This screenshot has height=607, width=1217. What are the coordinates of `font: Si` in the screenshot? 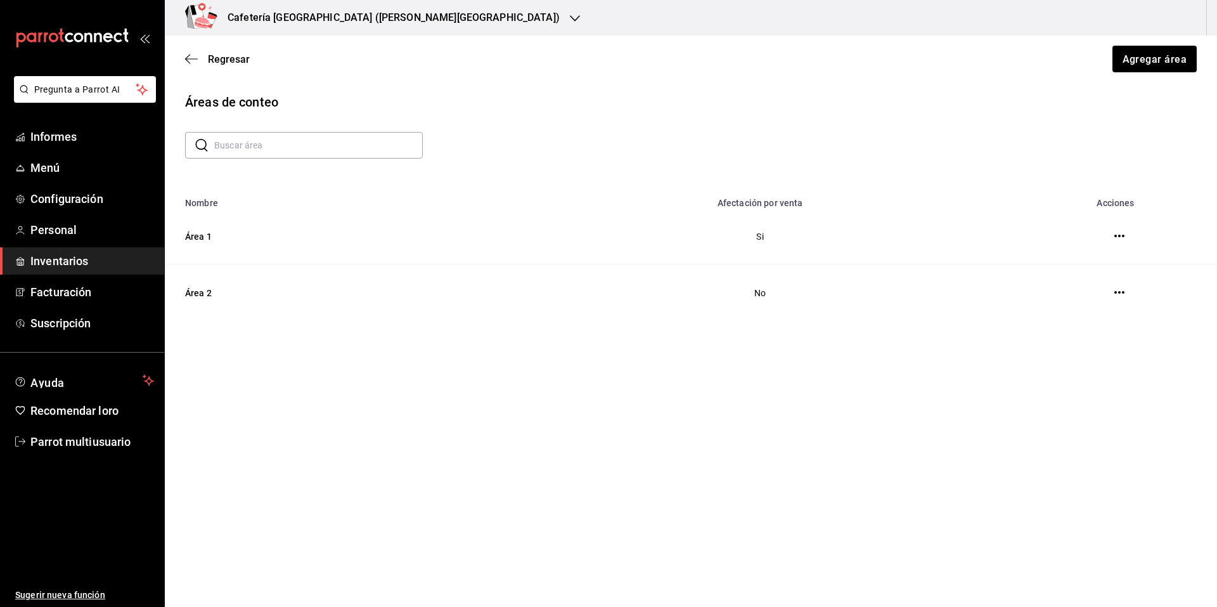 It's located at (759, 236).